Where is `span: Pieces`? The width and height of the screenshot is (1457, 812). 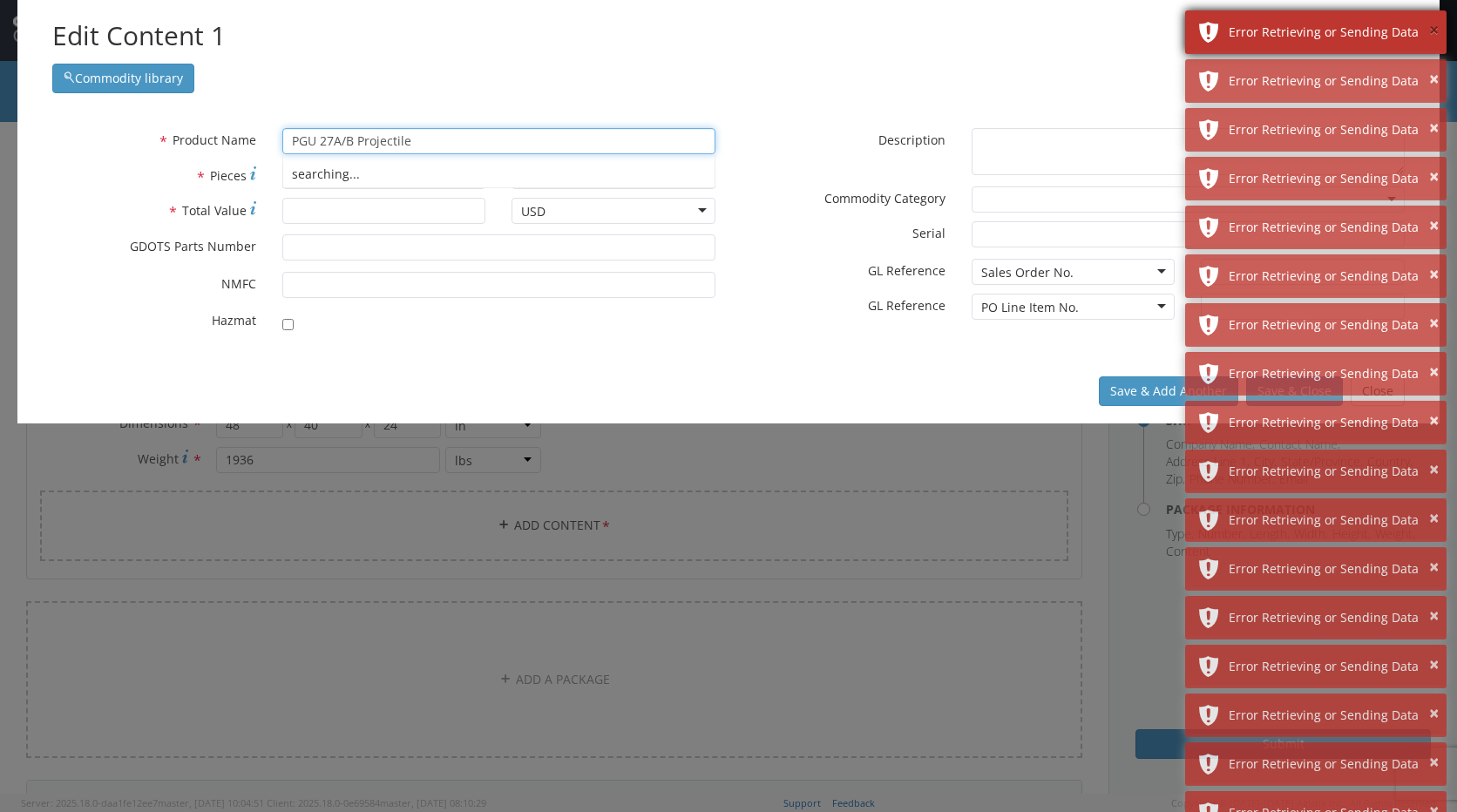
span: Pieces is located at coordinates (228, 176).